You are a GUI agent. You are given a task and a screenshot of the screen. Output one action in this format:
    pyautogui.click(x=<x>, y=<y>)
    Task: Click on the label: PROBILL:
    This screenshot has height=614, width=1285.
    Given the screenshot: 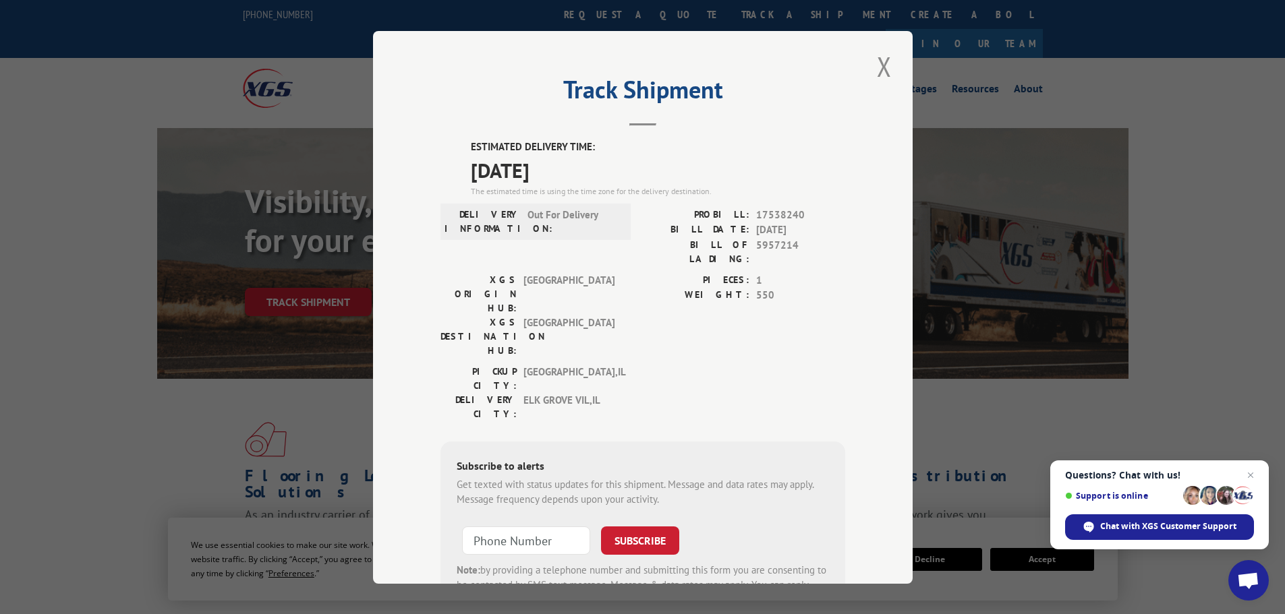 What is the action you would take?
    pyautogui.click(x=696, y=214)
    